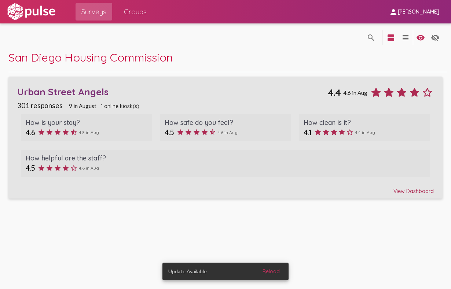  What do you see at coordinates (120, 106) in the screenshot?
I see `span: 1 online kiosk(s)` at bounding box center [120, 106].